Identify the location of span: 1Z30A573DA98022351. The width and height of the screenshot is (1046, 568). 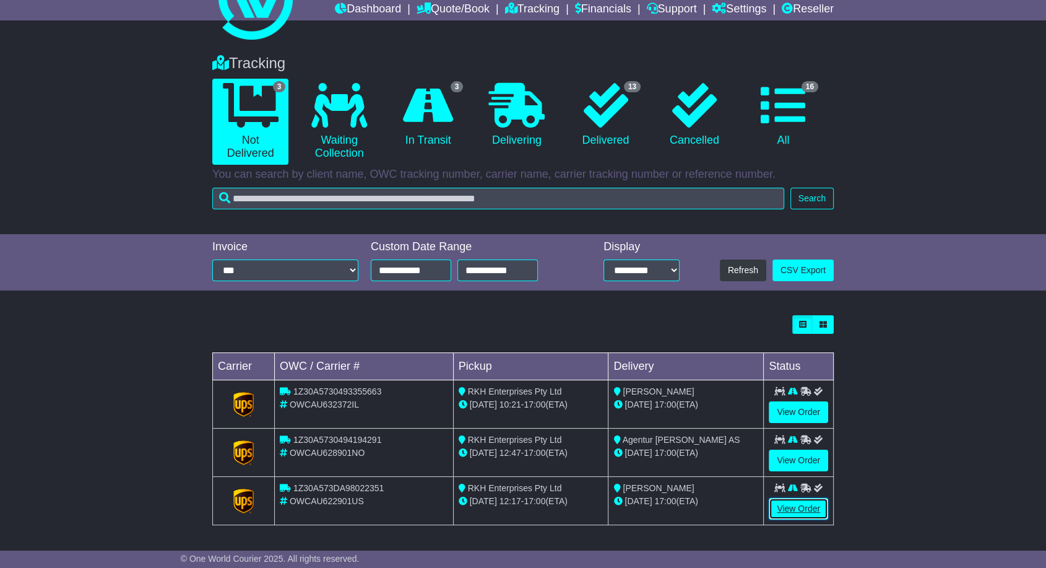
(339, 488).